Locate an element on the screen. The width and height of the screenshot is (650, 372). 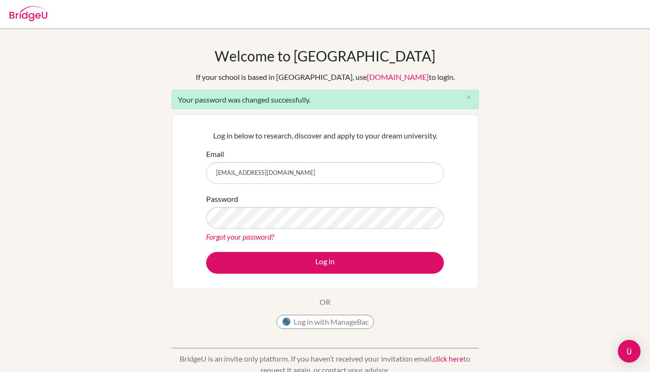
button: Log in with ManageBac is located at coordinates (325, 322).